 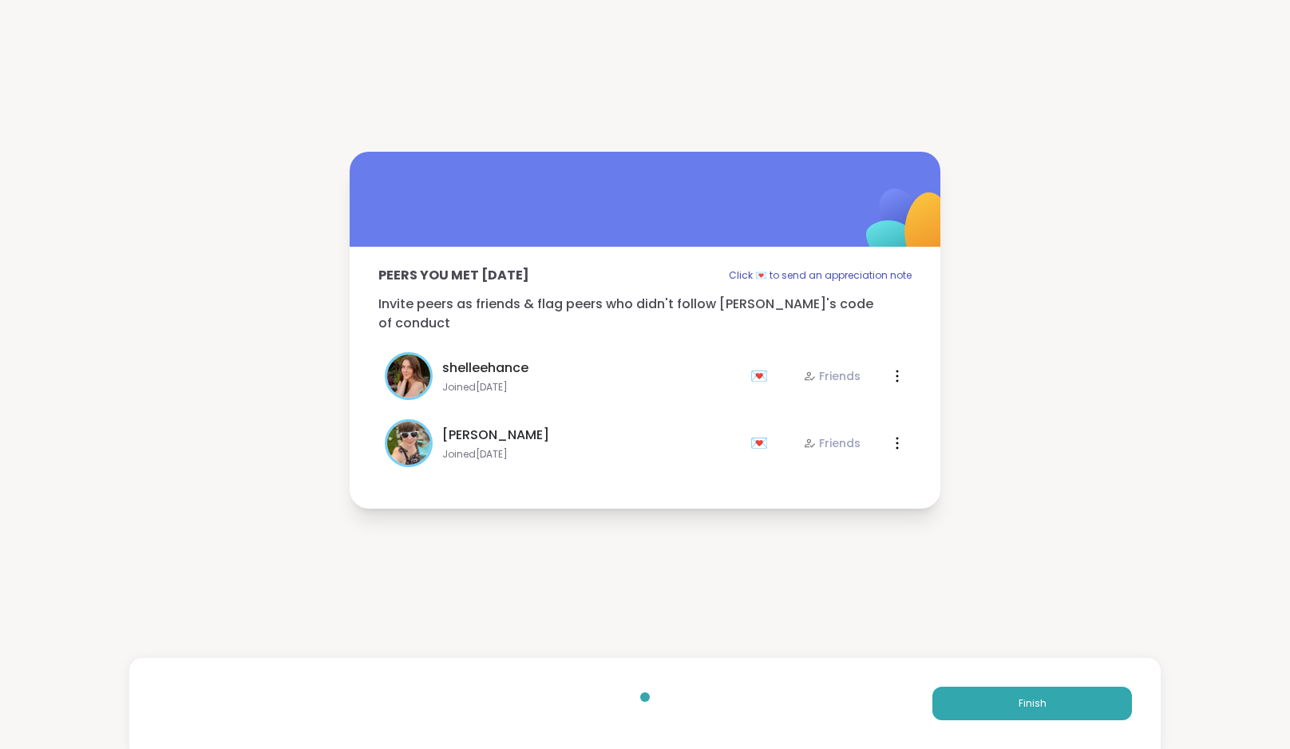 I want to click on p: Click 💌 to send an appreciation note, so click(x=820, y=275).